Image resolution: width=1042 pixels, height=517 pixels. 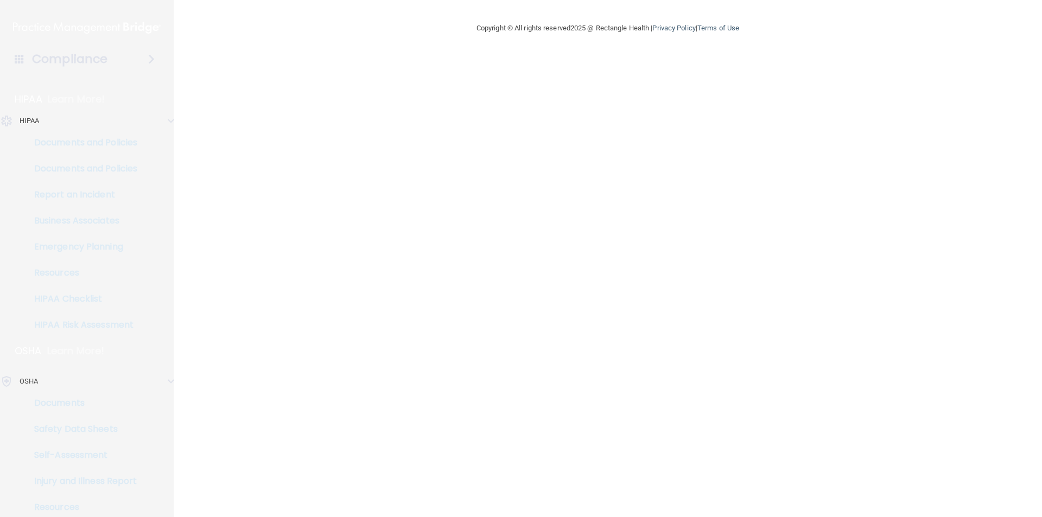 I want to click on a: Privacy Policy, so click(x=674, y=28).